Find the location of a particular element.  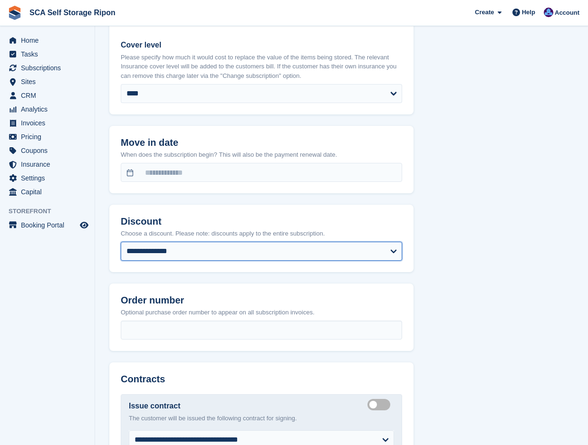

span: Account is located at coordinates (567, 13).